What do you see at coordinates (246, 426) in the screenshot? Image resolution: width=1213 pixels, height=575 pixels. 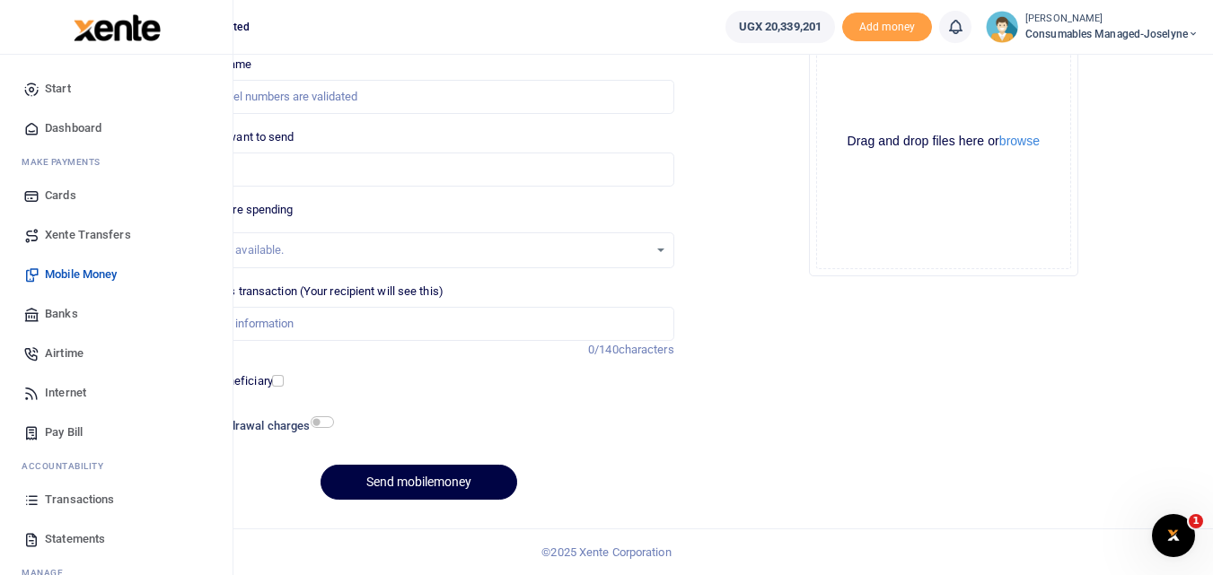 I see `h6: Include withdrawal charges` at bounding box center [246, 426].